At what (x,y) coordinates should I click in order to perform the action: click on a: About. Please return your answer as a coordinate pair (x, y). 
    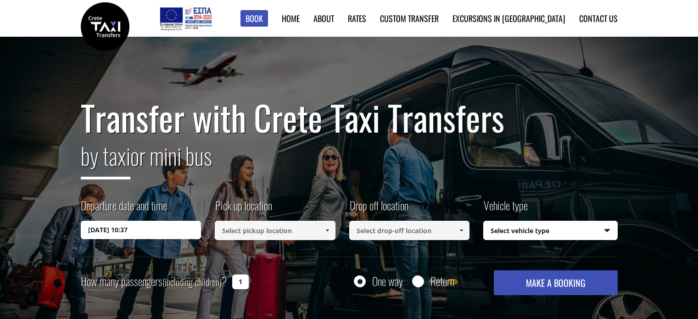
    Looking at the image, I should click on (323, 18).